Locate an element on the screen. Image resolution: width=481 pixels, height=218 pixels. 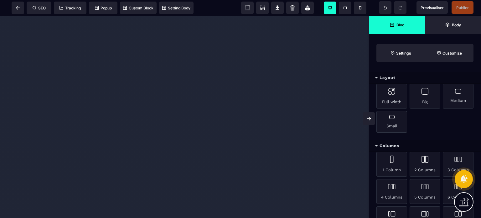
span: Preview is located at coordinates (432, 8).